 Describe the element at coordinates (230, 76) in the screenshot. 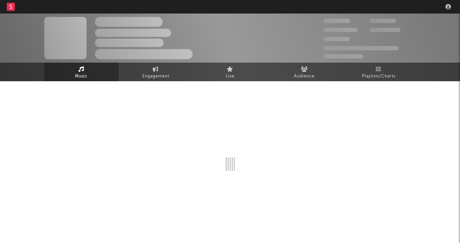

I see `span: Live` at that location.